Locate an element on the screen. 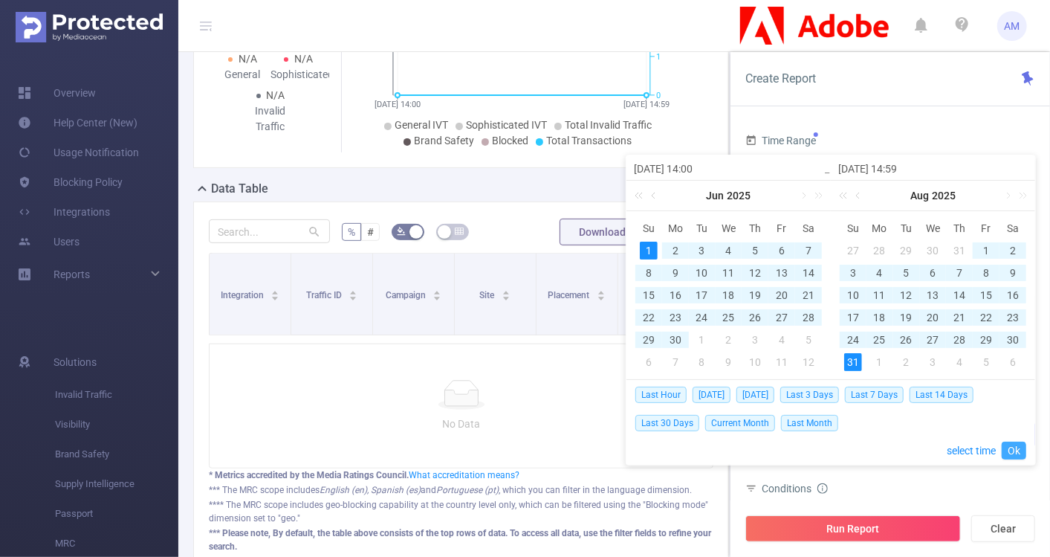 The height and width of the screenshot is (557, 1050). td: August 20, 2025 is located at coordinates (933, 317).